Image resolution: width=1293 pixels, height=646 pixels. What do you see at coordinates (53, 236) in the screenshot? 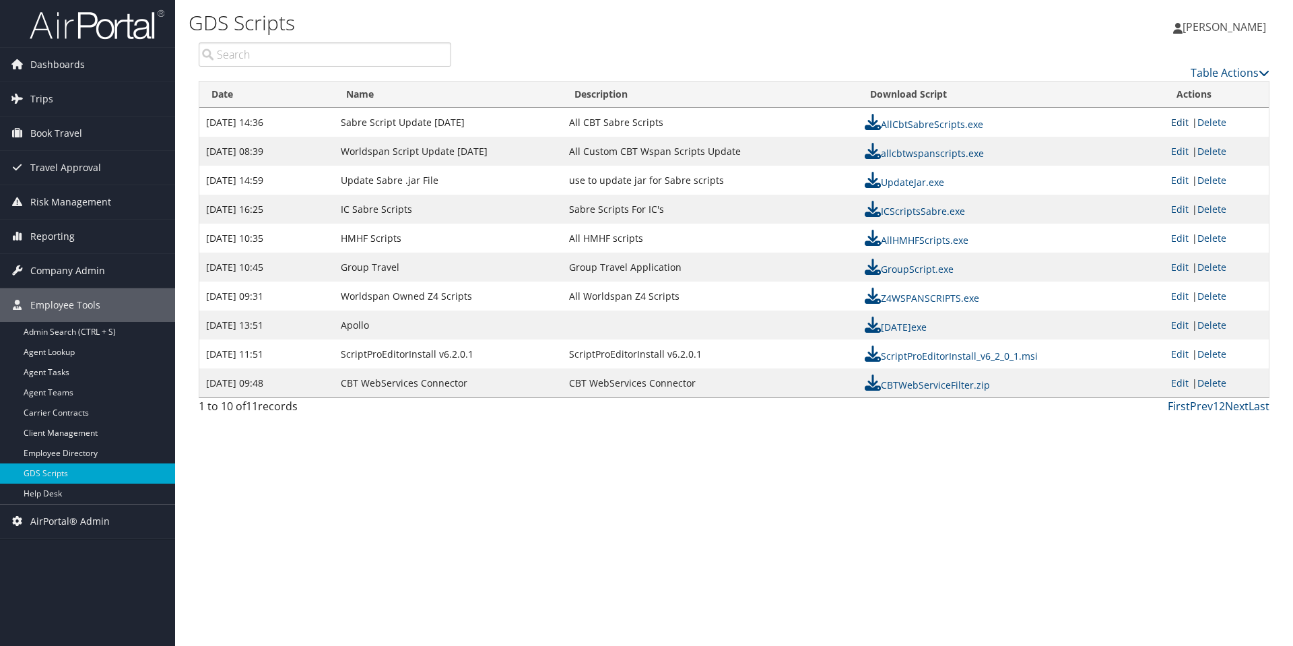
I see `span: Reporting` at bounding box center [53, 236].